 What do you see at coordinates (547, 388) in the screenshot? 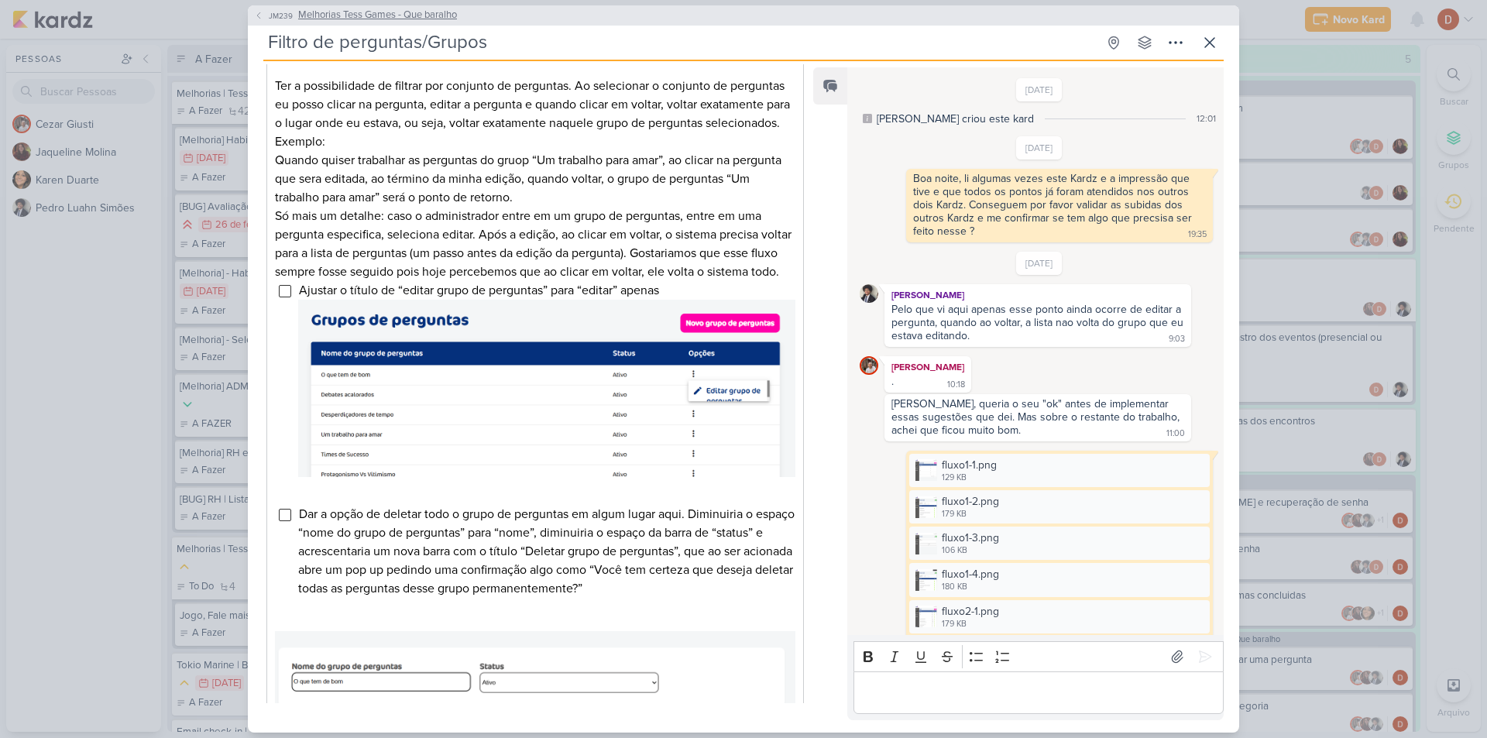
I see `img: DGDNlarjAxAAAAAASUVORK5CYII=` at bounding box center [547, 388].